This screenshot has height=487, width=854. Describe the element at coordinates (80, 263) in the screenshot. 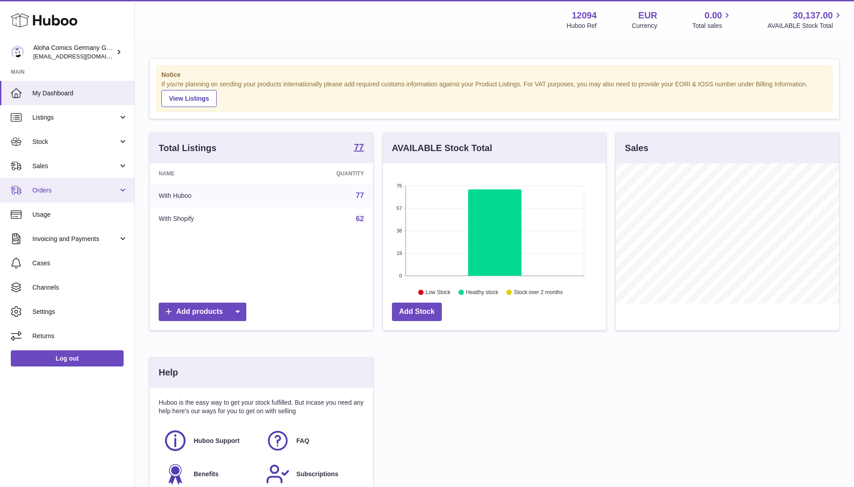

I see `span: Cases` at that location.